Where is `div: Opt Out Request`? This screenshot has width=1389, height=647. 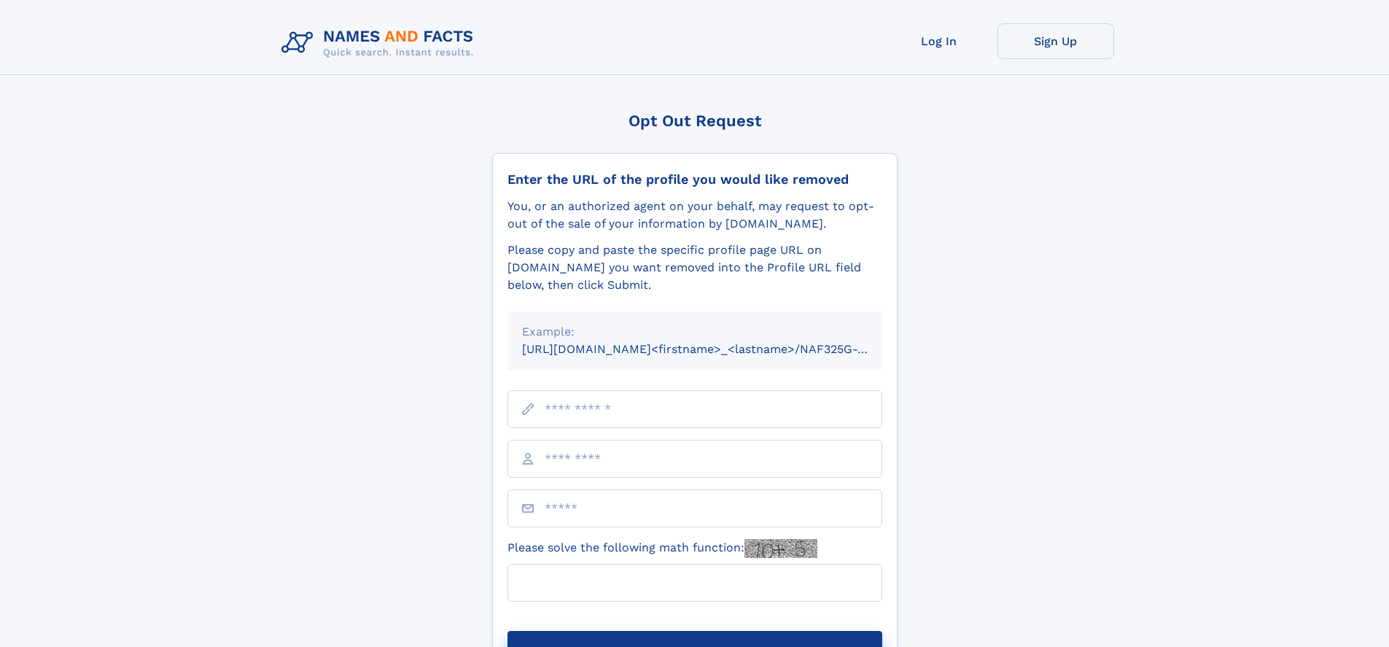 div: Opt Out Request is located at coordinates (695, 120).